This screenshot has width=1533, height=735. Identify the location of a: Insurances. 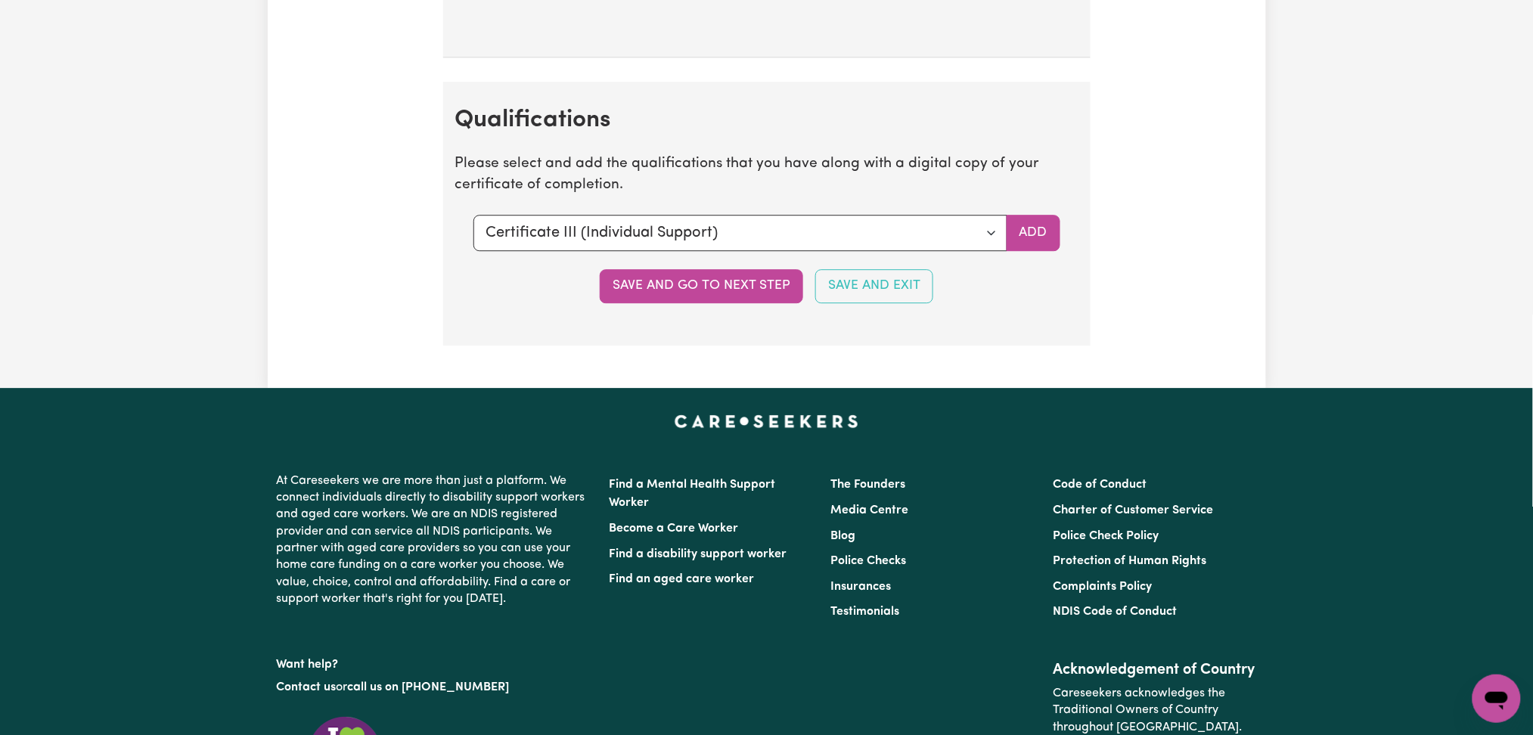
(861, 587).